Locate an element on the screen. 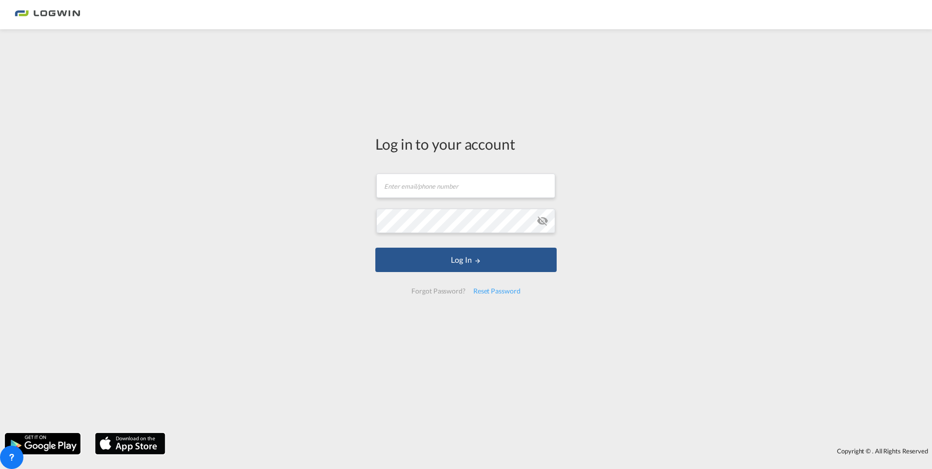 This screenshot has height=469, width=932. div: Reset Password is located at coordinates (497, 291).